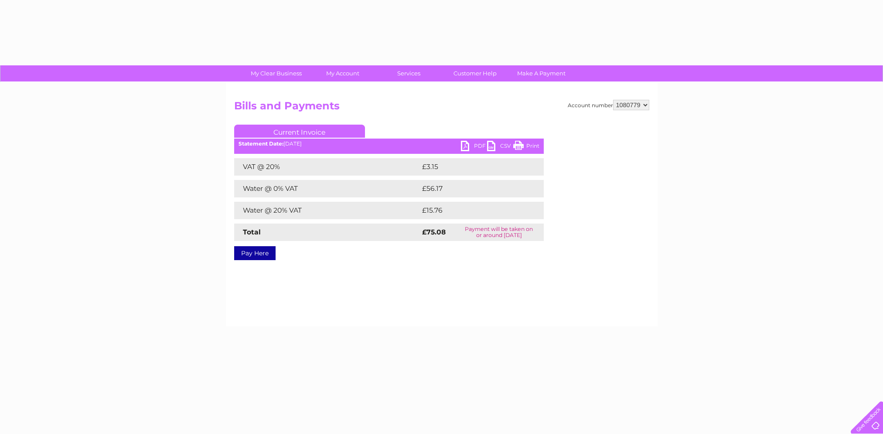 Image resolution: width=883 pixels, height=434 pixels. I want to click on strong: £75.08, so click(434, 232).